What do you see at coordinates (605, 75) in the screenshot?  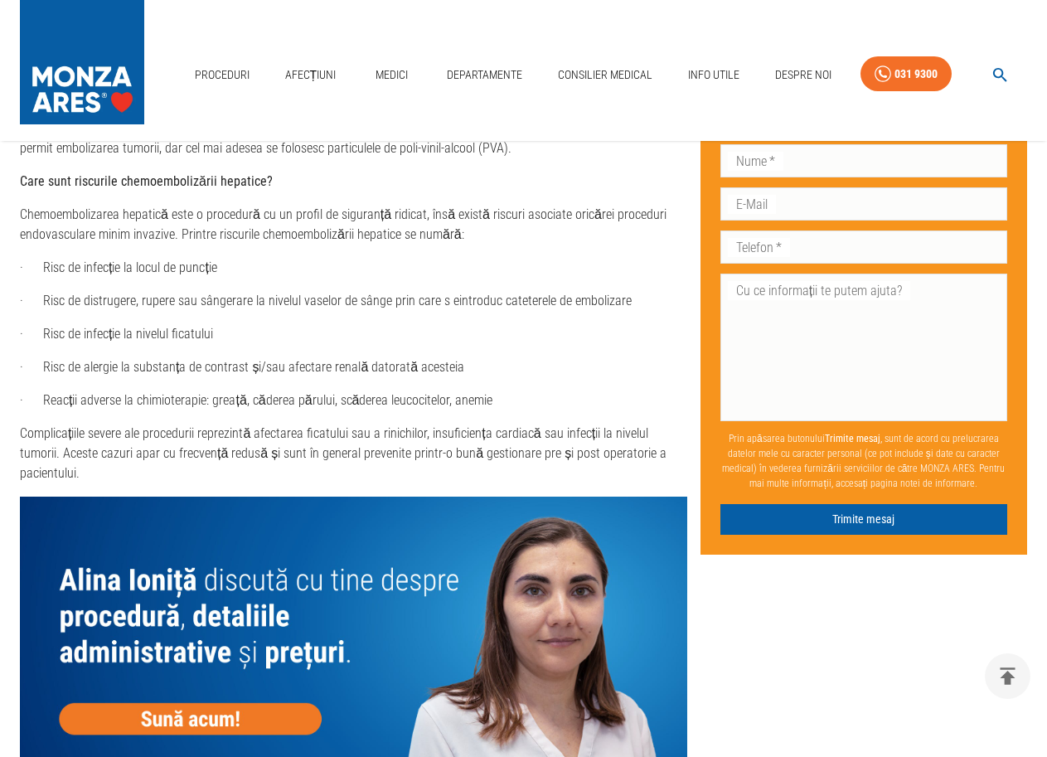 I see `a: Consilier Medical` at bounding box center [605, 75].